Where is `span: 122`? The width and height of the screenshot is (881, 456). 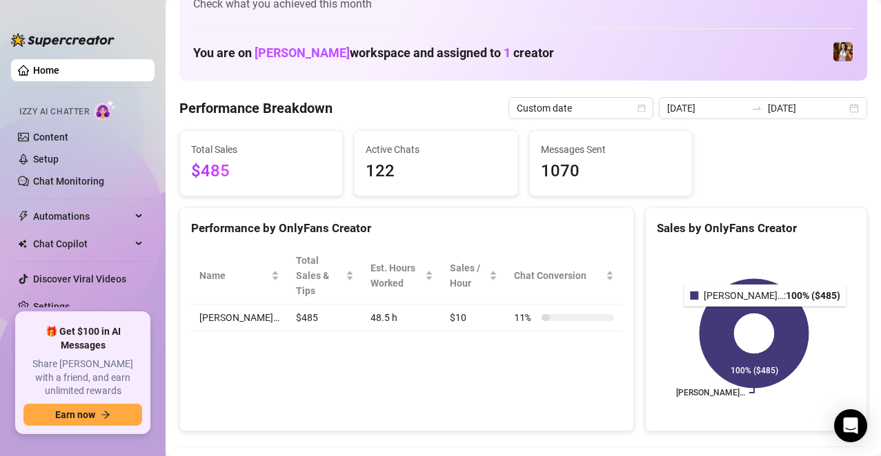
span: 122 is located at coordinates (435, 172).